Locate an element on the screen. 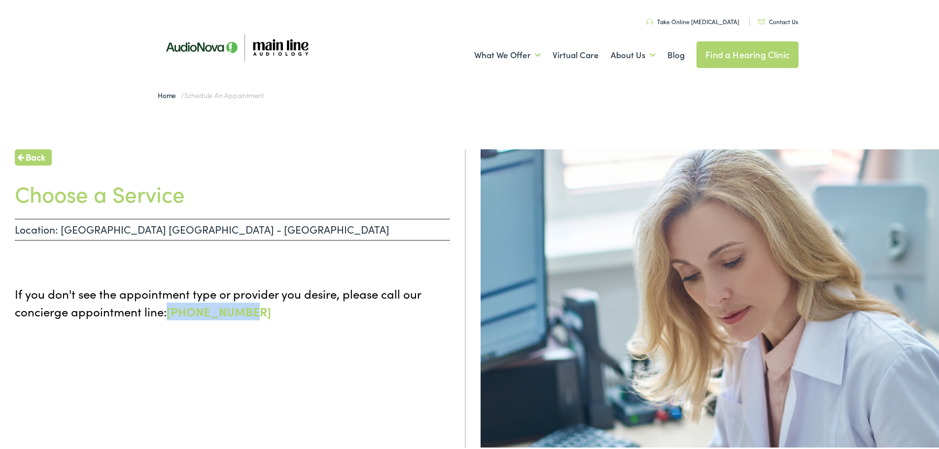  a: Contact Us is located at coordinates (778, 19).